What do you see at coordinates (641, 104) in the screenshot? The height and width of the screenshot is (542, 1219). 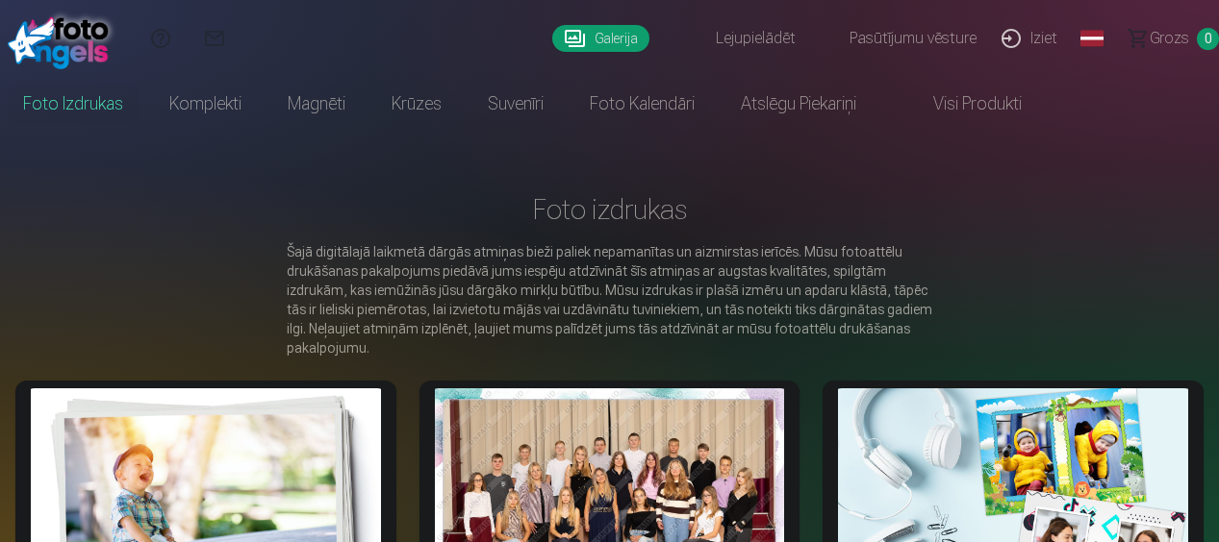 I see `a: Foto kalendāri` at bounding box center [641, 104].